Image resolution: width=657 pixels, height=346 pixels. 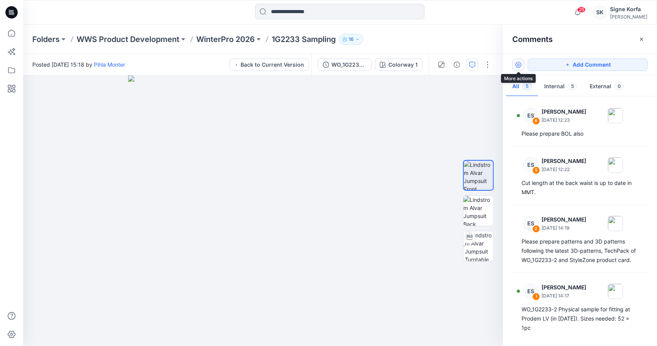 I want to click on button: Internal, so click(x=561, y=87).